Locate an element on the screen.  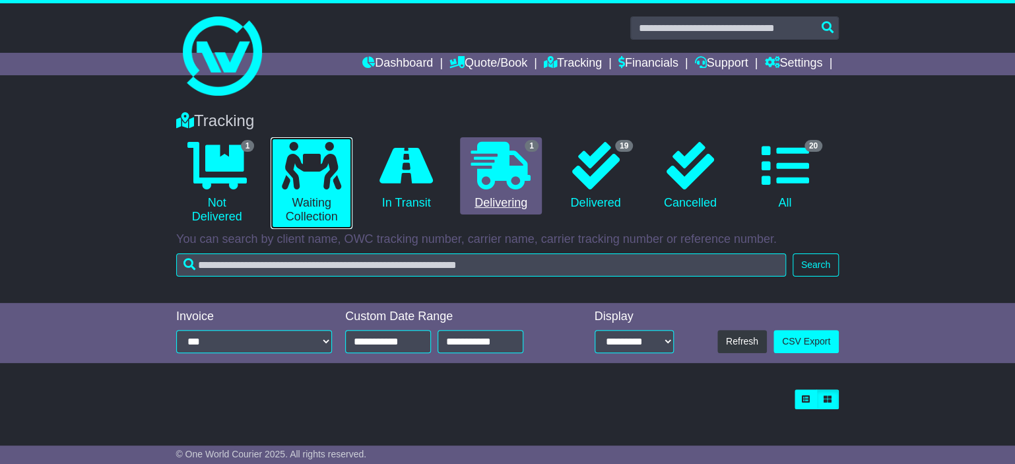
div: Tracking is located at coordinates (507, 121).